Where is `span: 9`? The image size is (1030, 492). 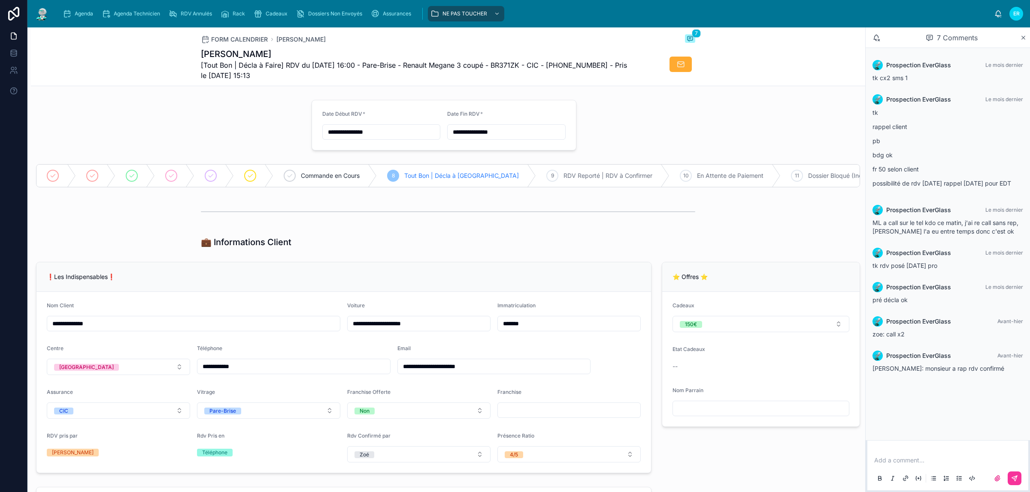 span: 9 is located at coordinates (552, 176).